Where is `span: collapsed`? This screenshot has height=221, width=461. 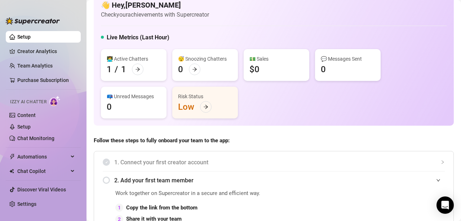
span: collapsed is located at coordinates (443, 162).